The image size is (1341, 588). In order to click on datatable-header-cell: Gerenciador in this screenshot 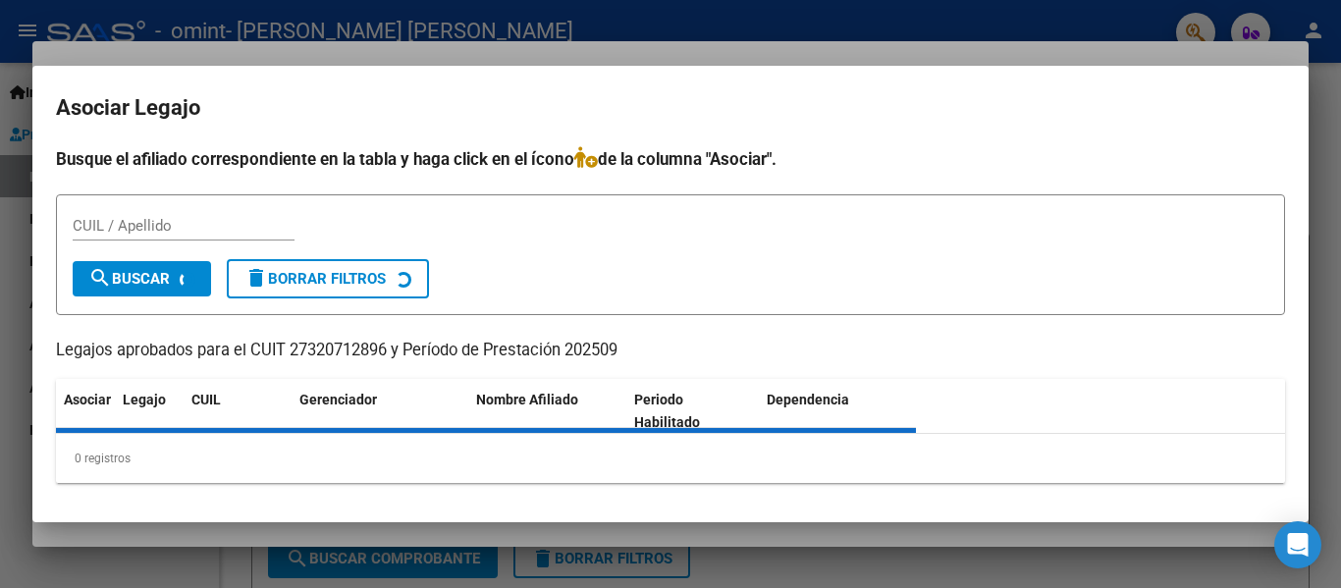, I will do `click(380, 411)`.